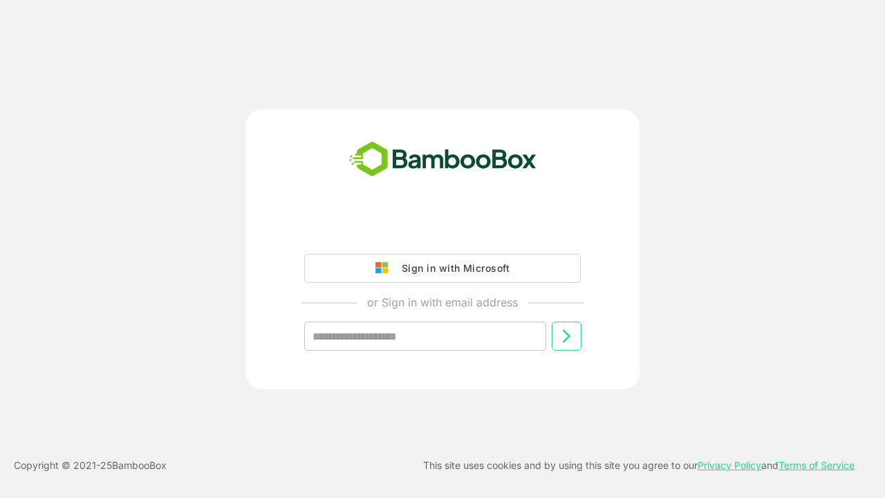 This screenshot has height=498, width=885. Describe the element at coordinates (385, 268) in the screenshot. I see `img: google` at that location.